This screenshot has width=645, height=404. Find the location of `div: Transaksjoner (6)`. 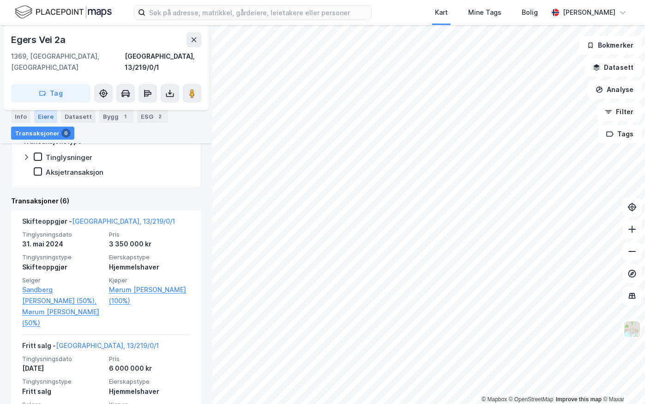

div: Transaksjoner (6) is located at coordinates (106, 201).